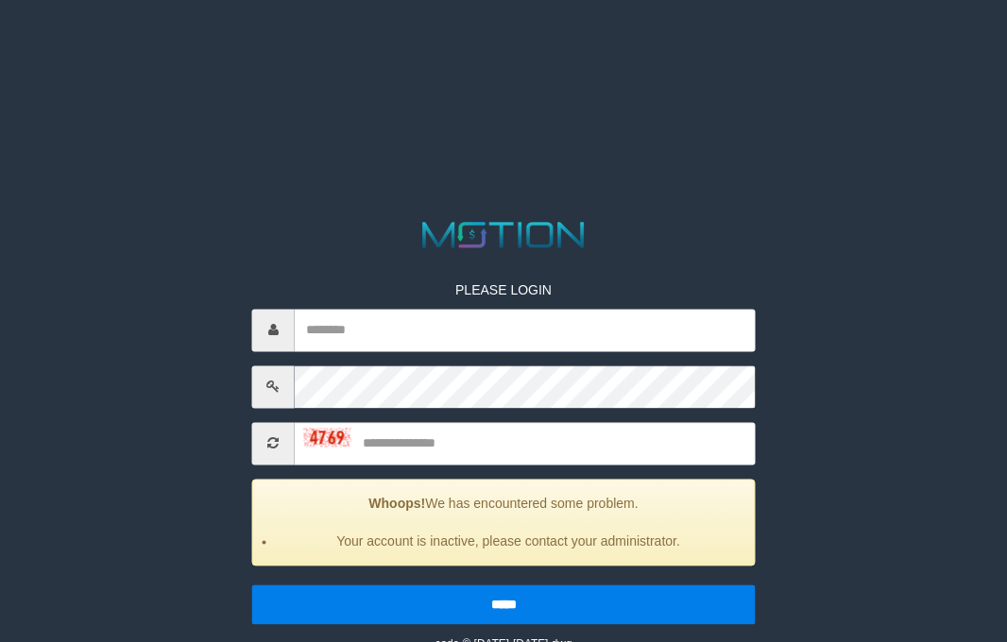 This screenshot has height=642, width=1007. What do you see at coordinates (503, 290) in the screenshot?
I see `p: PLEASE LOGIN` at bounding box center [503, 290].